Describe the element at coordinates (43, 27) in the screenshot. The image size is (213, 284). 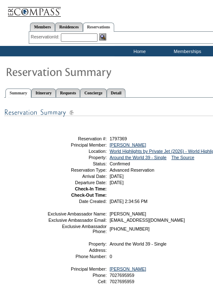
I see `a: Members` at that location.